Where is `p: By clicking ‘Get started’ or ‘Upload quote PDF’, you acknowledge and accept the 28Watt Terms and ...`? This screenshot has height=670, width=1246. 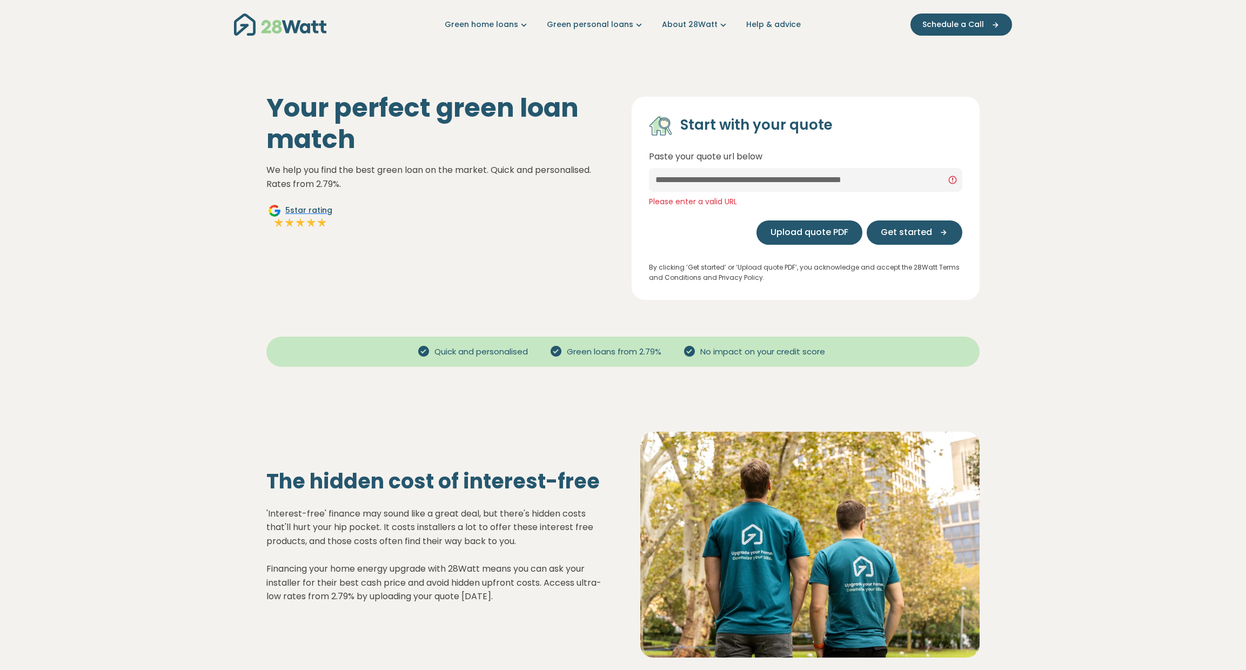
p: By clicking ‘Get started’ or ‘Upload quote PDF’, you acknowledge and accept the 28Watt Terms and ... is located at coordinates (806, 272).